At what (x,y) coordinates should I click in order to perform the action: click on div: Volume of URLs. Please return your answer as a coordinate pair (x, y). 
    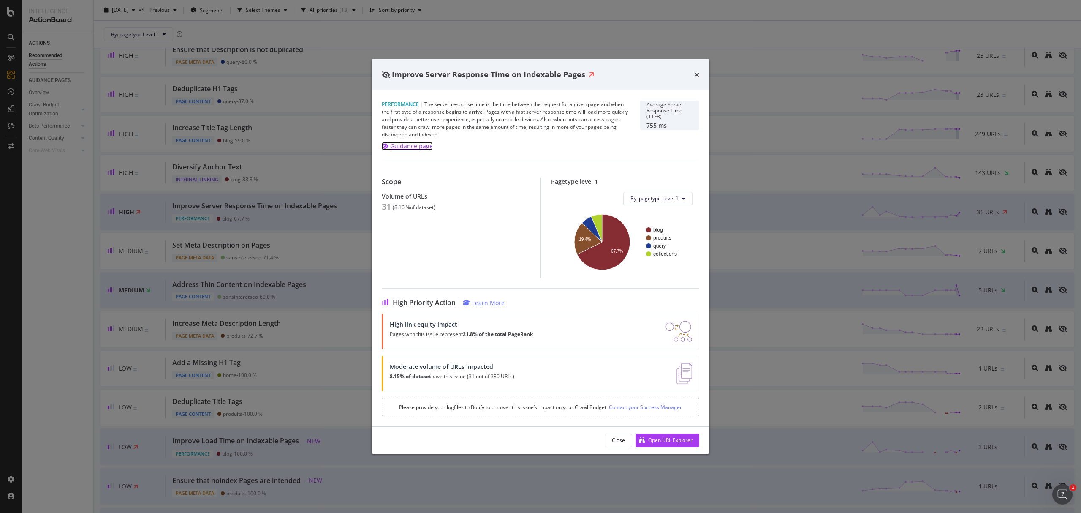
    Looking at the image, I should click on (456, 196).